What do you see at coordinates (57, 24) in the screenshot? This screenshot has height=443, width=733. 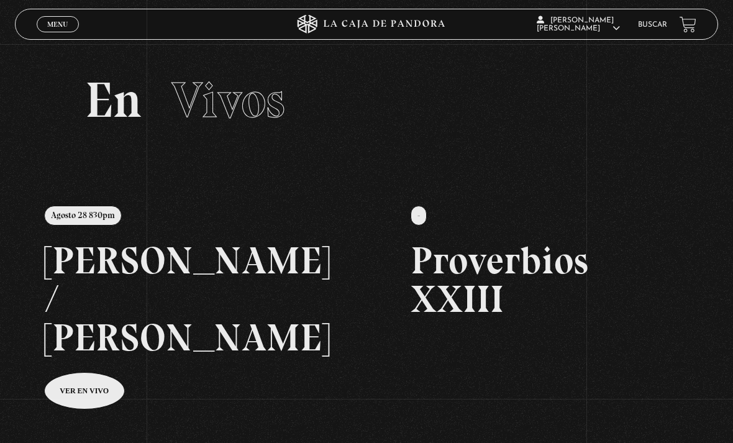 I see `span: Menu` at bounding box center [57, 24].